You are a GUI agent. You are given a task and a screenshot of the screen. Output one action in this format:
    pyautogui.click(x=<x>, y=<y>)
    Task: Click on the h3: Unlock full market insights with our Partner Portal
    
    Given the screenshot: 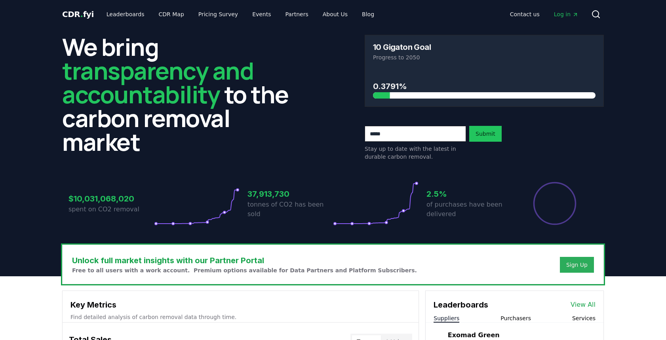 What is the action you would take?
    pyautogui.click(x=244, y=261)
    